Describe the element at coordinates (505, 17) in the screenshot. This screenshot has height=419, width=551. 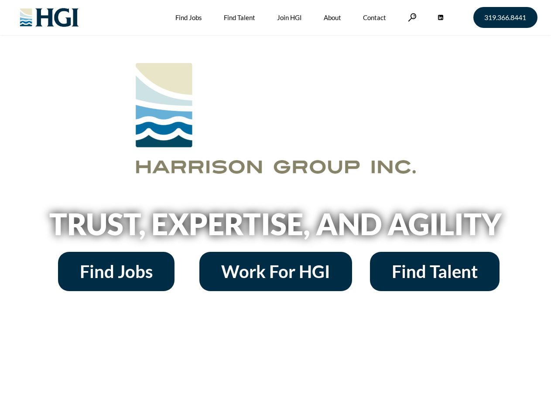
I see `a: 319.366.8441` at that location.